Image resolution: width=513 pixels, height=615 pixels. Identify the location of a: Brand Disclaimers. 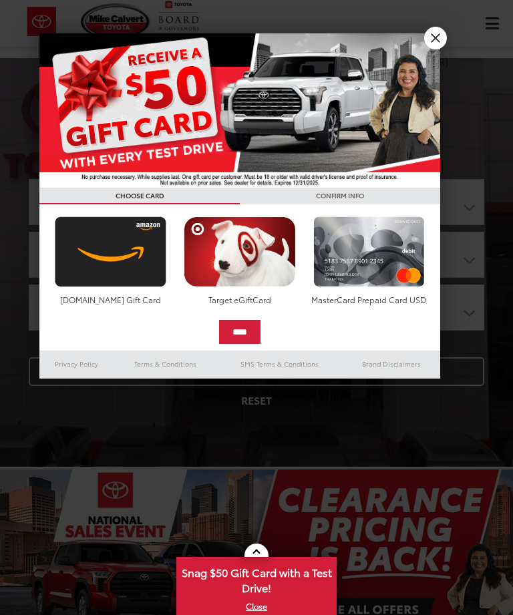
(391, 364).